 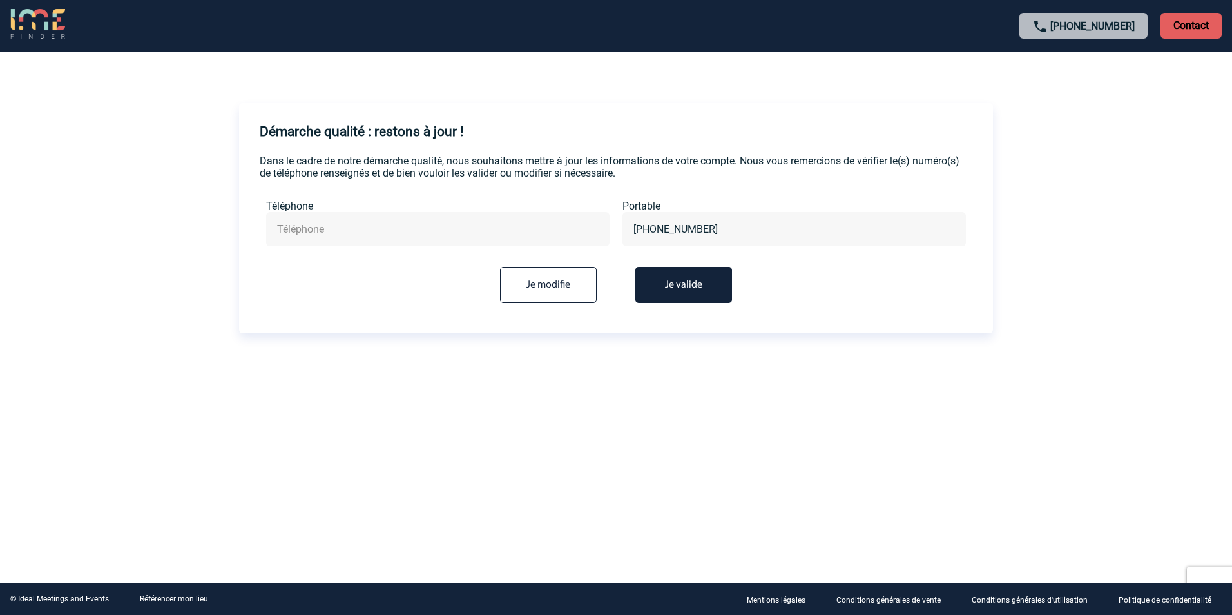 I want to click on a: Conditions générales de vente, so click(x=894, y=599).